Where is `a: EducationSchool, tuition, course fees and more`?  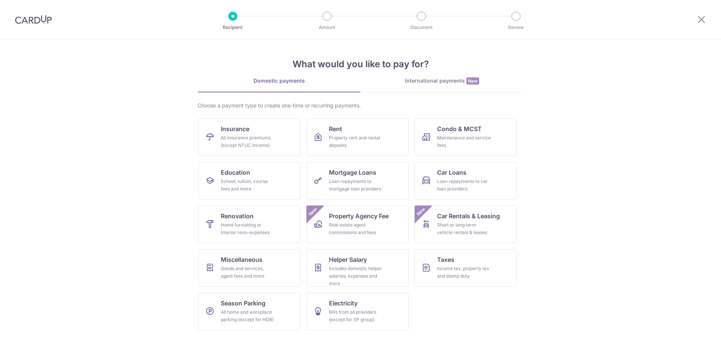 a: EducationSchool, tuition, course fees and more is located at coordinates (249, 181).